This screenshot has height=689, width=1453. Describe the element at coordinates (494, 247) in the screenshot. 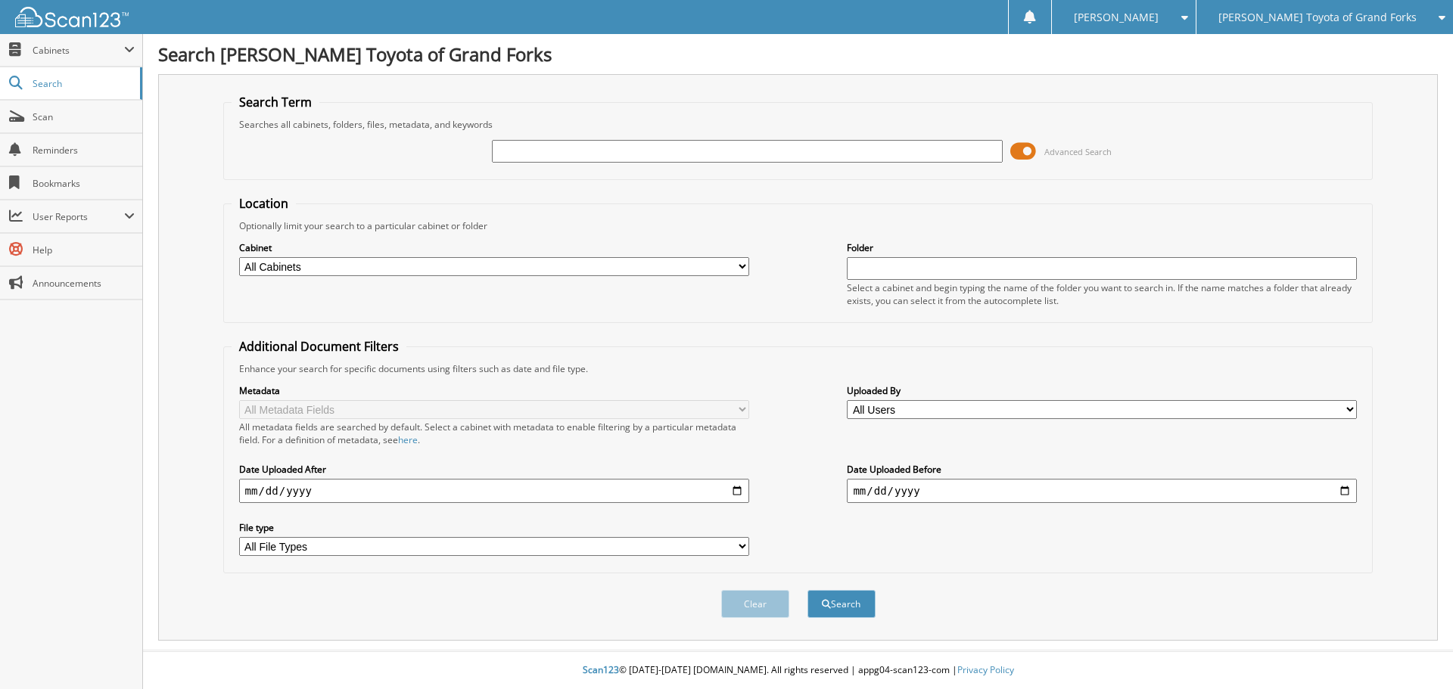

I see `label: Cabinet` at that location.